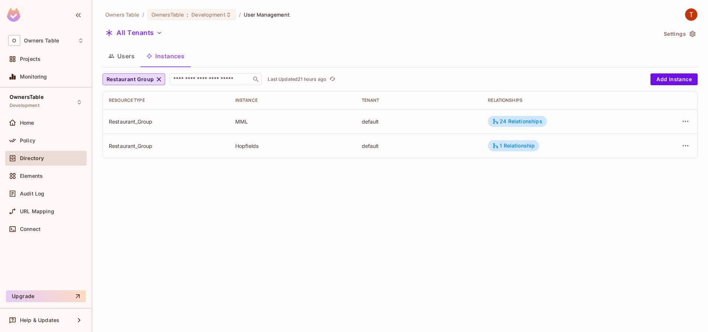 This screenshot has width=708, height=332. Describe the element at coordinates (130, 79) in the screenshot. I see `span: Restaurant Group` at that location.